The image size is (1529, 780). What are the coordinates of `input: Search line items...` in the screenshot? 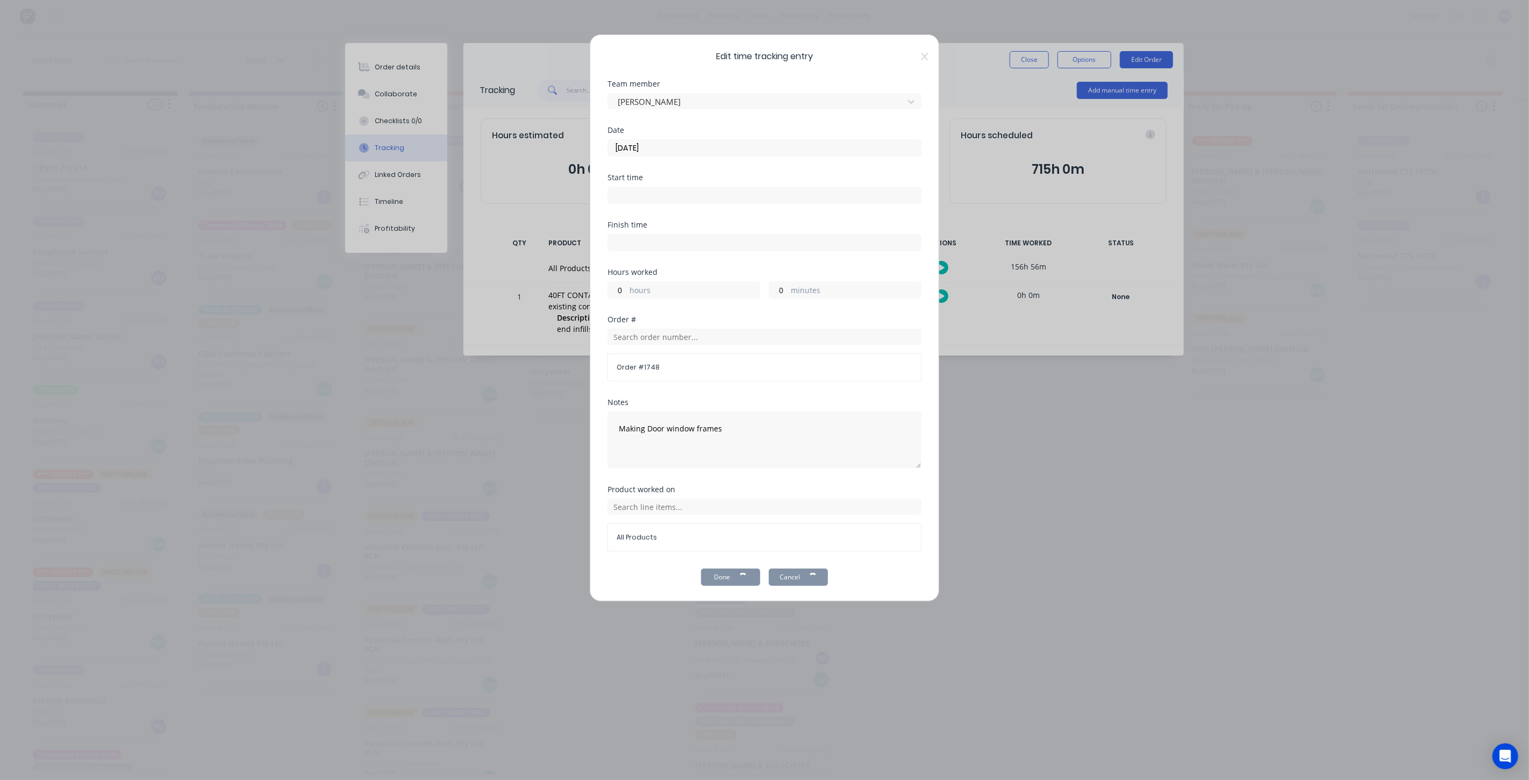 It's located at (765, 506).